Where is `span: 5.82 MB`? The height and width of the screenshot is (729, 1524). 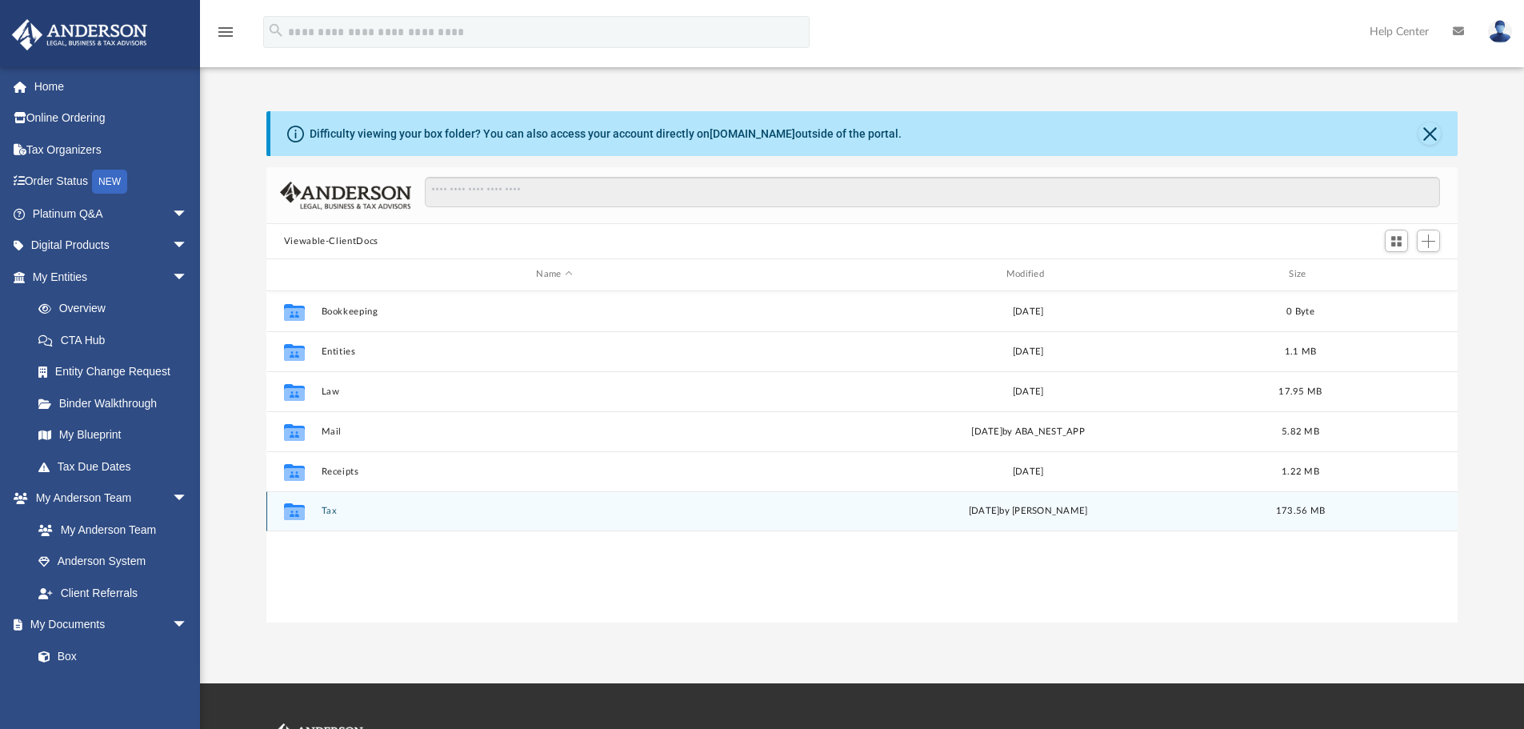 span: 5.82 MB is located at coordinates (1300, 430).